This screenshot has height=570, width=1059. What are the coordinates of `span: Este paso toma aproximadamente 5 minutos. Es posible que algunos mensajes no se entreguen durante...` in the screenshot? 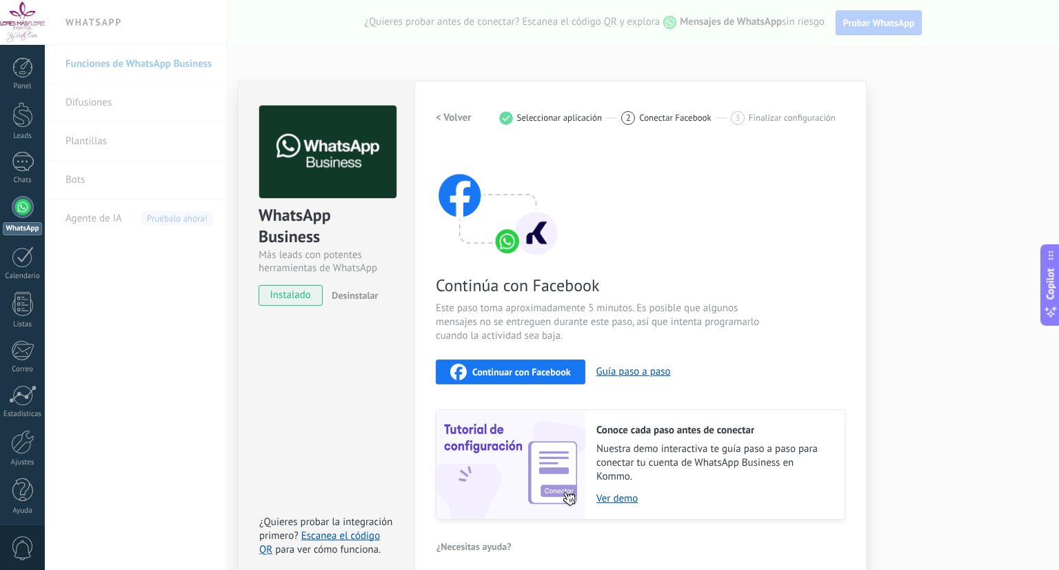 It's located at (600, 322).